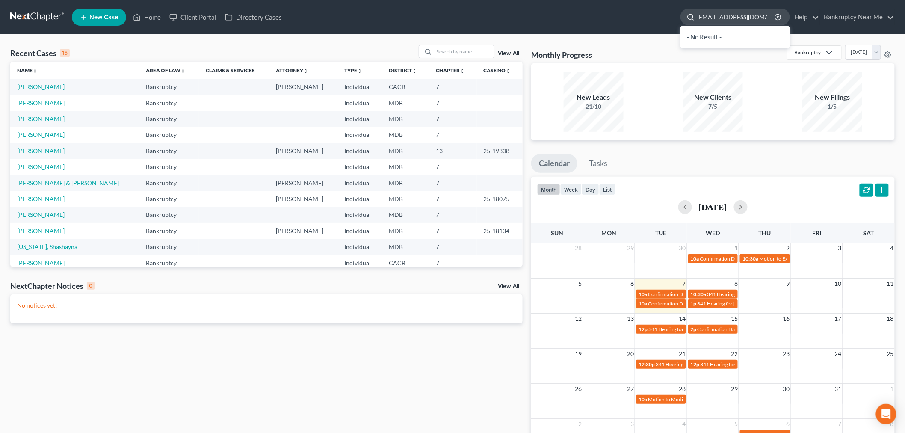  What do you see at coordinates (683, 248) in the screenshot?
I see `span: 30` at bounding box center [683, 248].